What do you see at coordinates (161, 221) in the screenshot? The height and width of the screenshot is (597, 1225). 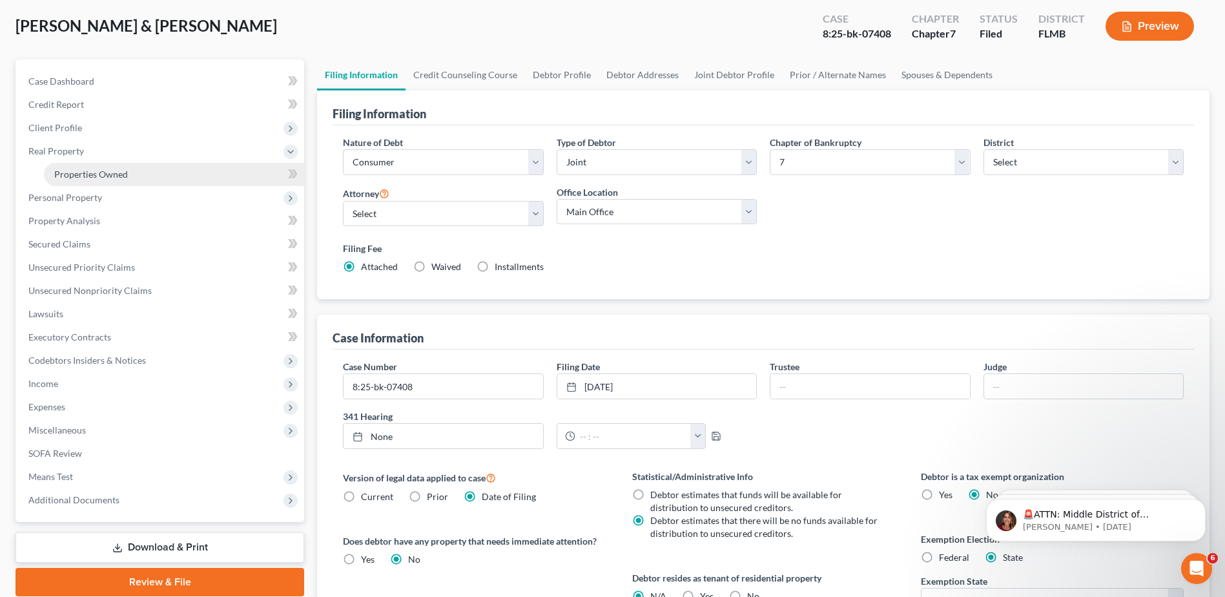 I see `a: Property Analysis` at bounding box center [161, 221].